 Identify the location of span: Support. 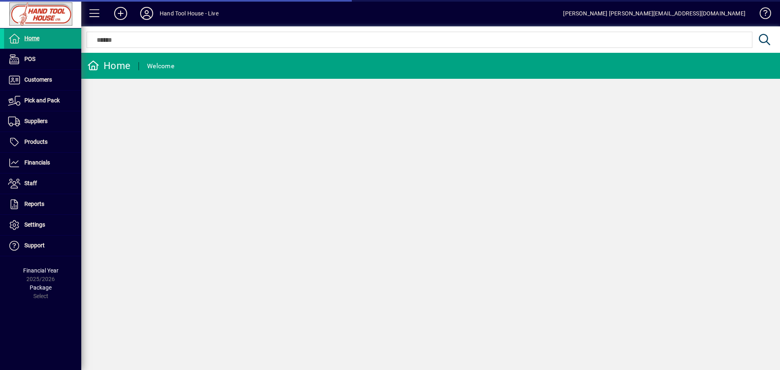
(35, 245).